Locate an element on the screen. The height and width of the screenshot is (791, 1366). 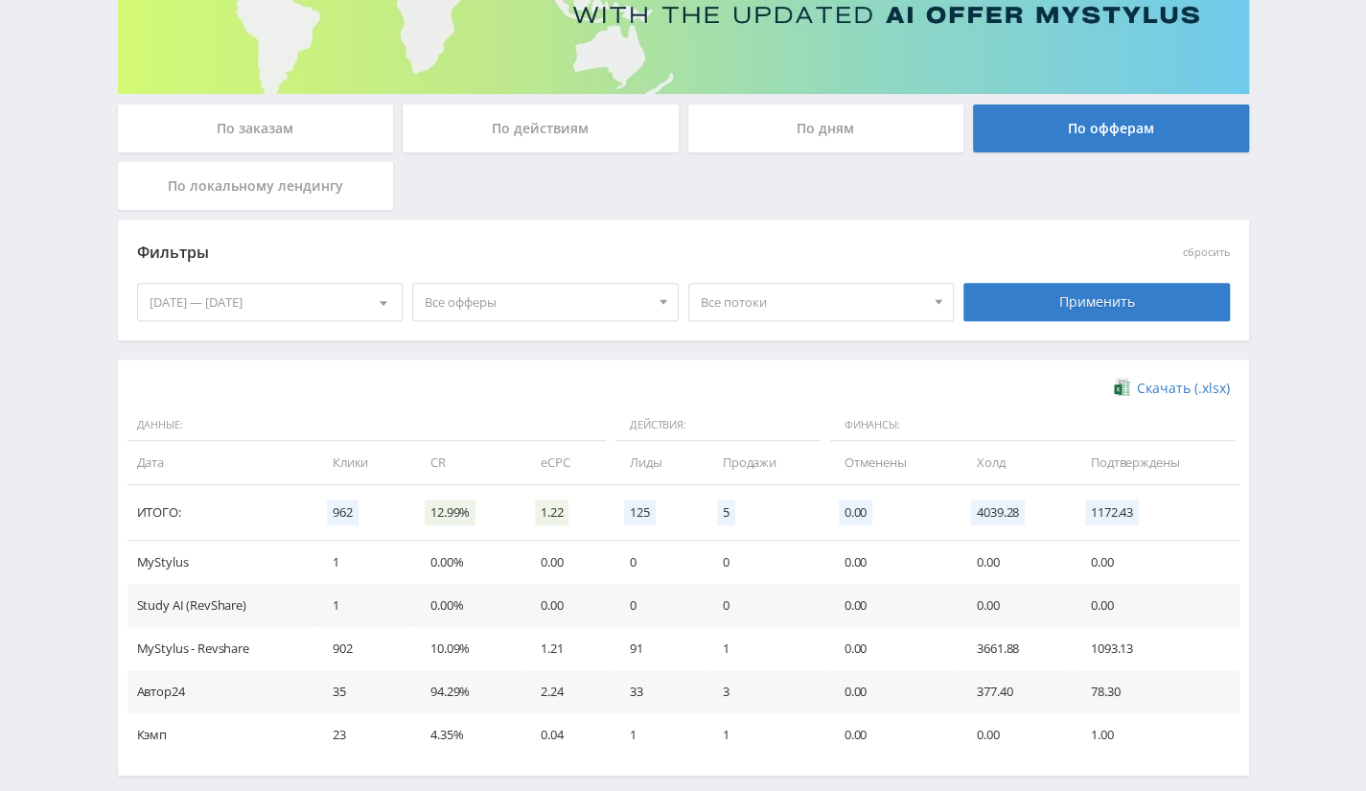
td: Study AI (RevShare) is located at coordinates (220, 605).